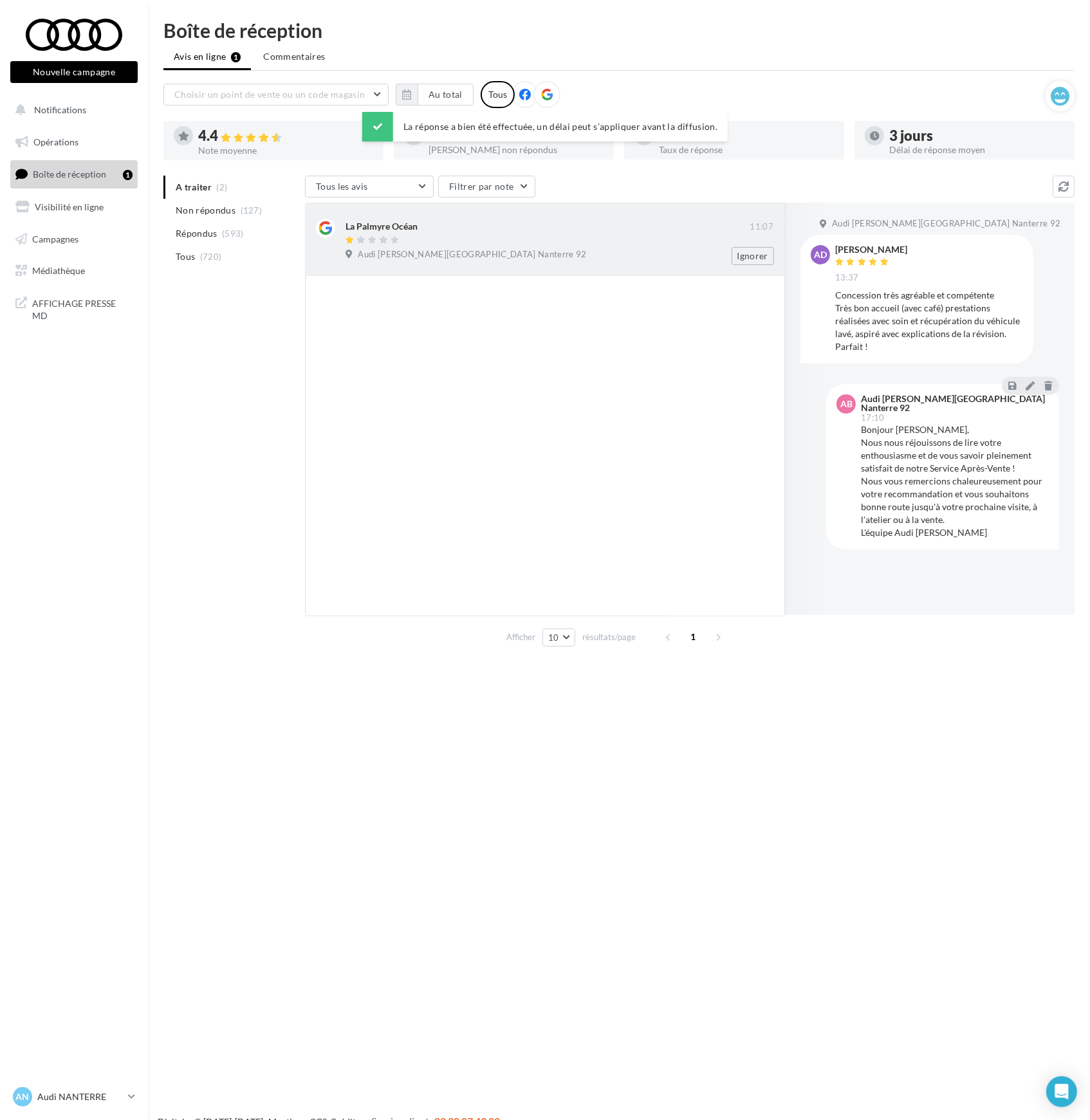 The width and height of the screenshot is (1090, 1120). I want to click on div: La réponse a bien été effectuée, un délai peut s’appliquer avant la diffusion., so click(545, 127).